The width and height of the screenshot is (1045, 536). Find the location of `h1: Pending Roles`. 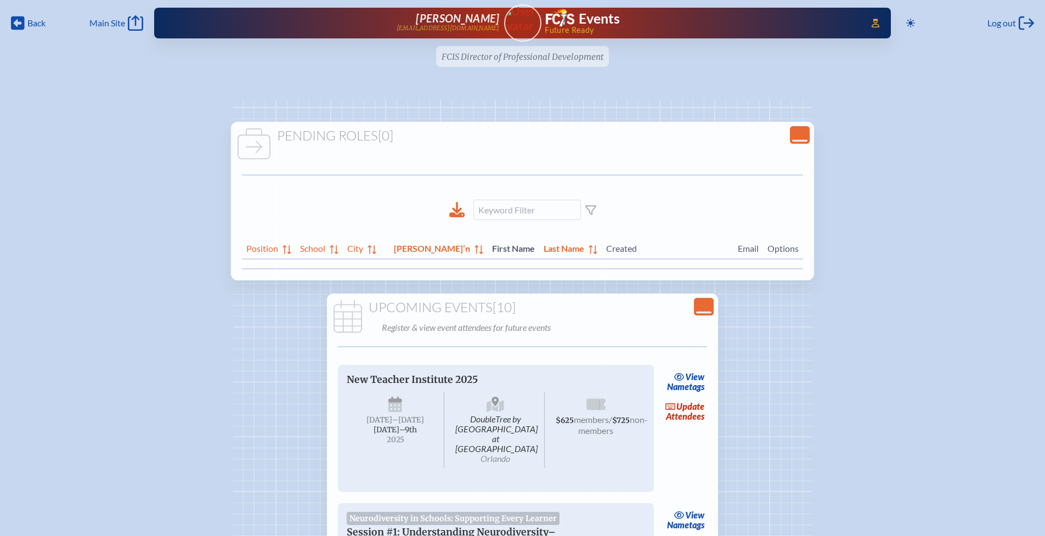

h1: Pending Roles is located at coordinates (522, 136).